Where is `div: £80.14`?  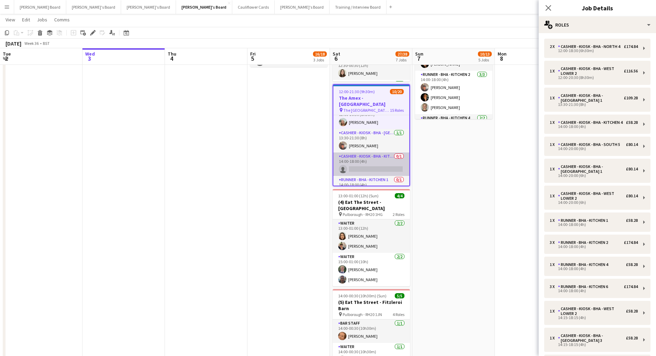 div: £80.14 is located at coordinates (632, 169).